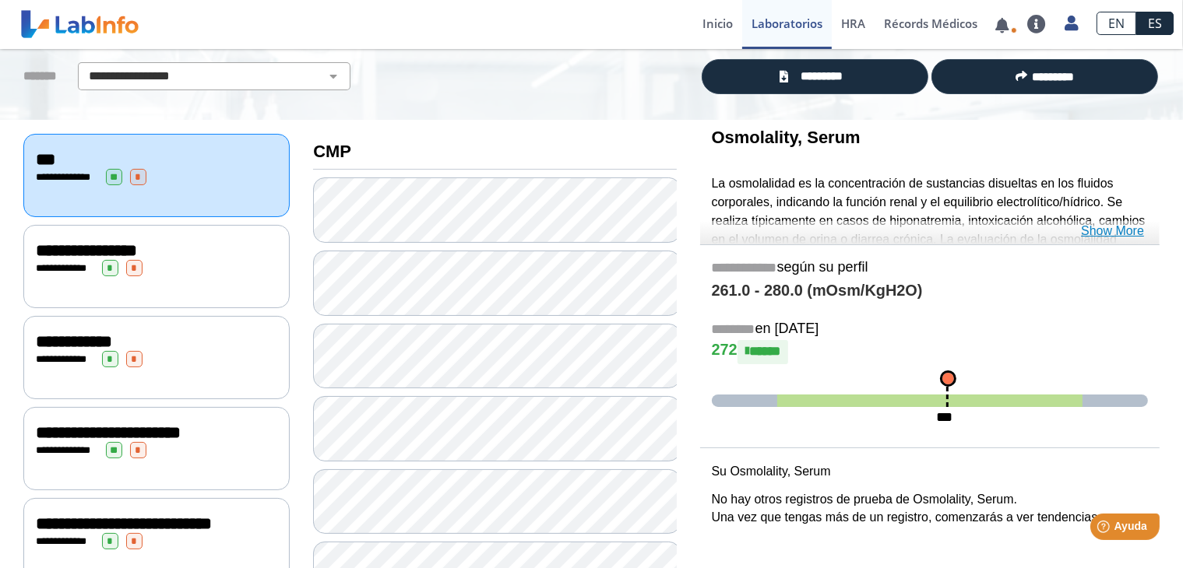  Describe the element at coordinates (853, 23) in the screenshot. I see `span: HRA` at that location.